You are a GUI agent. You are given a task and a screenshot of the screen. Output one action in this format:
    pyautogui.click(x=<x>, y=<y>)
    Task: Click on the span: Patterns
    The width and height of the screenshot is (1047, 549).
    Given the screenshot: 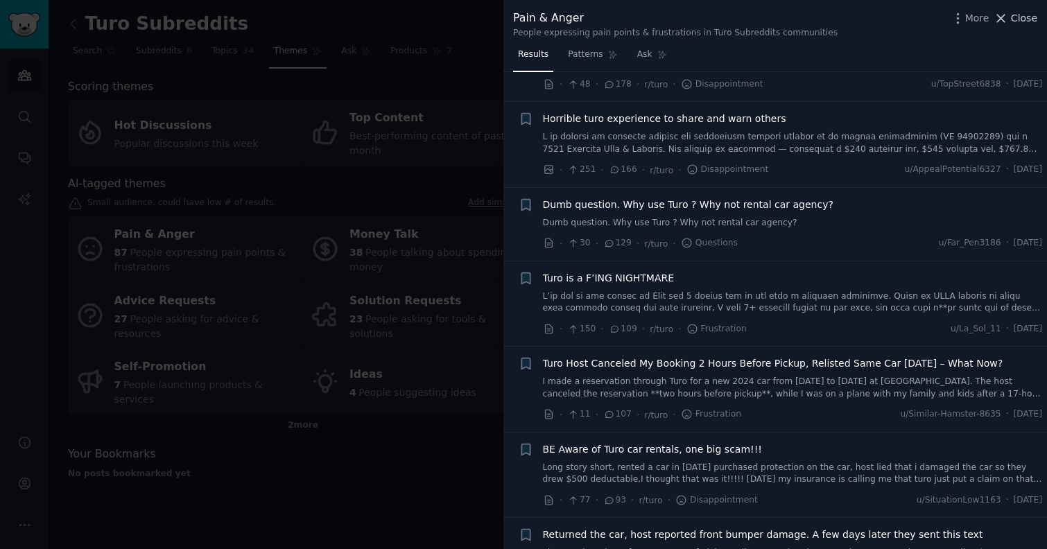 What is the action you would take?
    pyautogui.click(x=585, y=55)
    